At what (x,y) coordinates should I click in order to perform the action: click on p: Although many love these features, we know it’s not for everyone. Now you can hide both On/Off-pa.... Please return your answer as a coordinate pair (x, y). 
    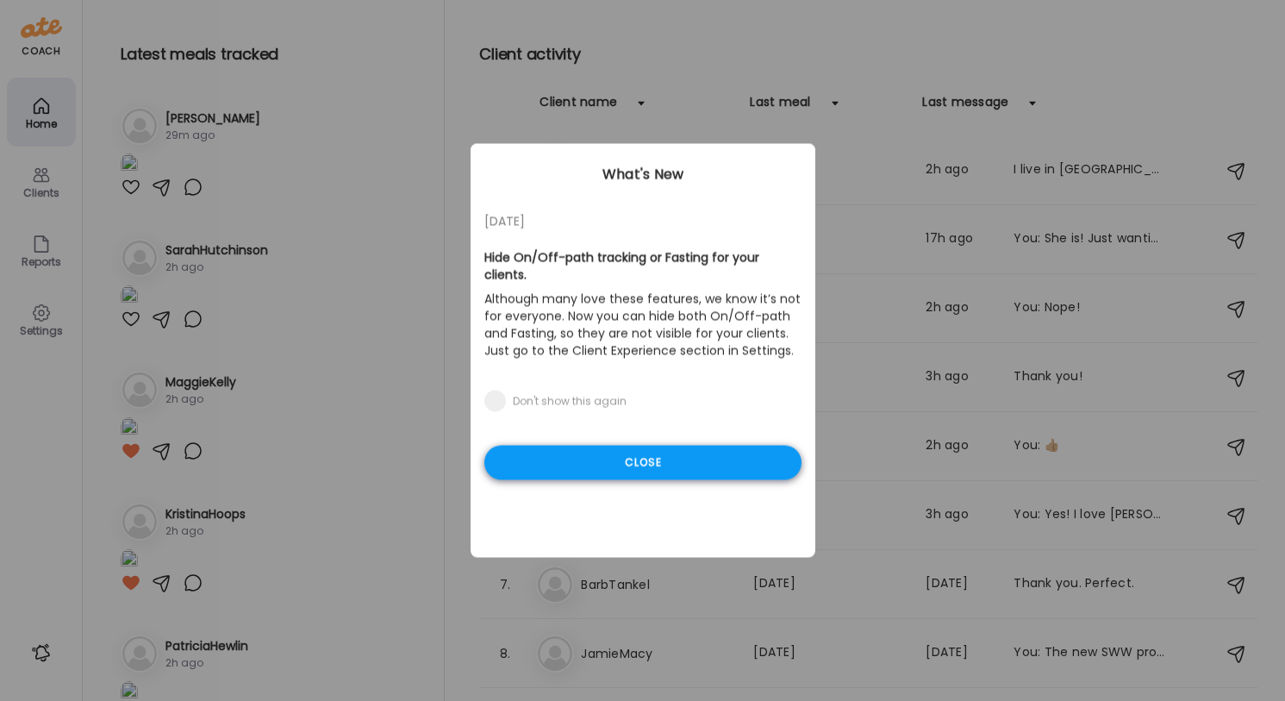
    Looking at the image, I should click on (643, 325).